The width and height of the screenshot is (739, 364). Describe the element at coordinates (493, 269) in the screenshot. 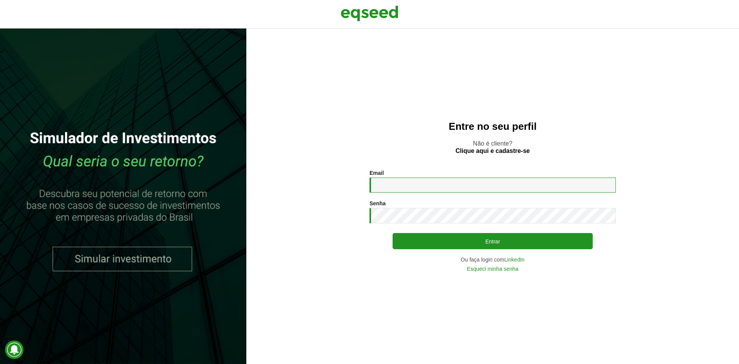

I see `a: Esqueci minha senha` at that location.